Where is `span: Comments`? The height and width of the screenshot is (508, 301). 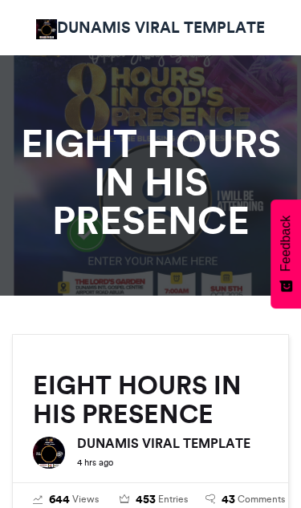 span: Comments is located at coordinates (261, 500).